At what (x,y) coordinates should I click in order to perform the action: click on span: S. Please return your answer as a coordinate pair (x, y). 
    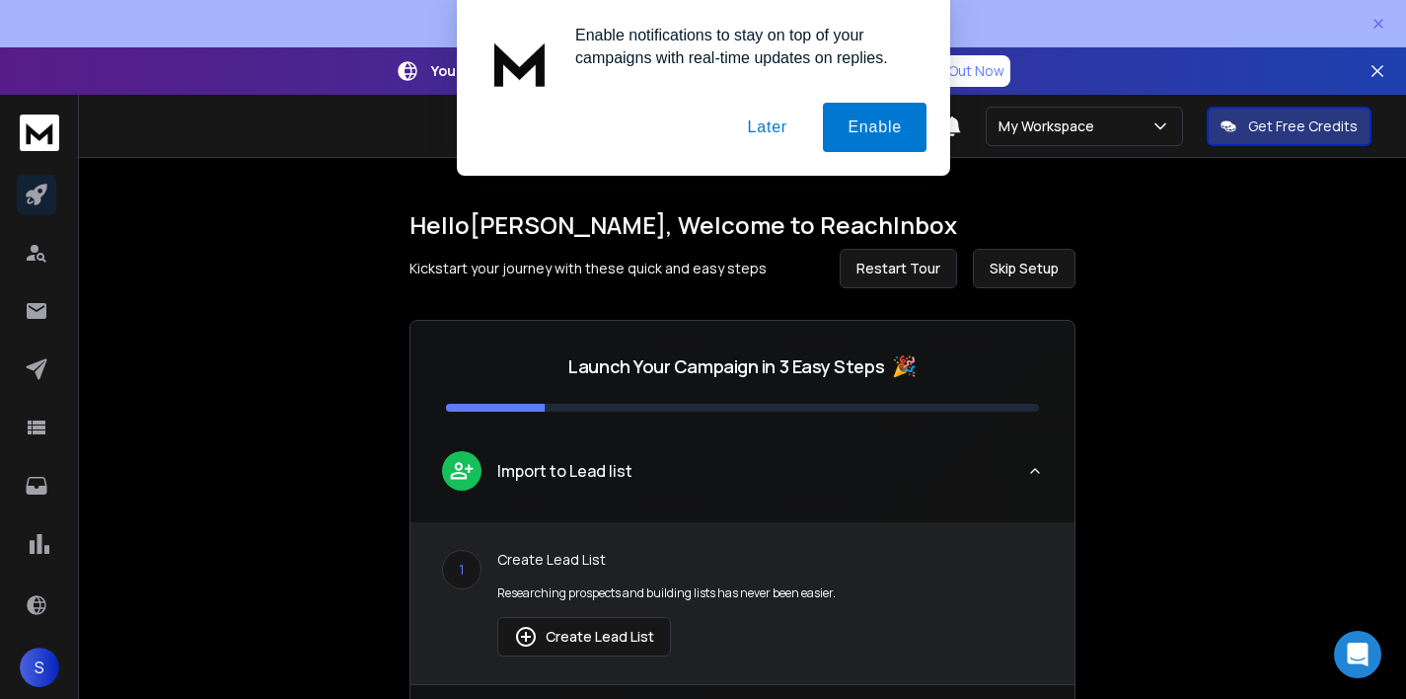
    Looking at the image, I should click on (39, 667).